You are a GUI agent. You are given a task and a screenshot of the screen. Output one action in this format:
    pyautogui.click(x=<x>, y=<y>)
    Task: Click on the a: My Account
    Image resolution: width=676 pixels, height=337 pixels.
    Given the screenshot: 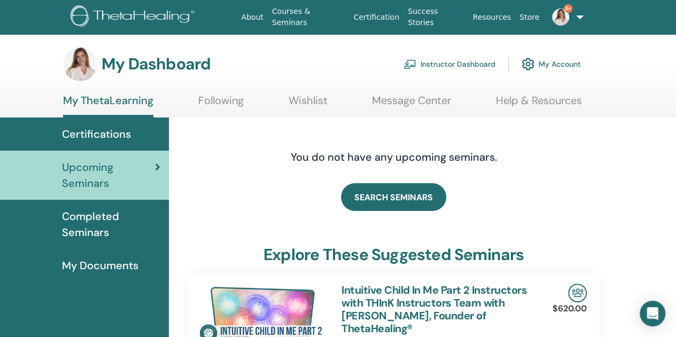 What is the action you would take?
    pyautogui.click(x=551, y=64)
    